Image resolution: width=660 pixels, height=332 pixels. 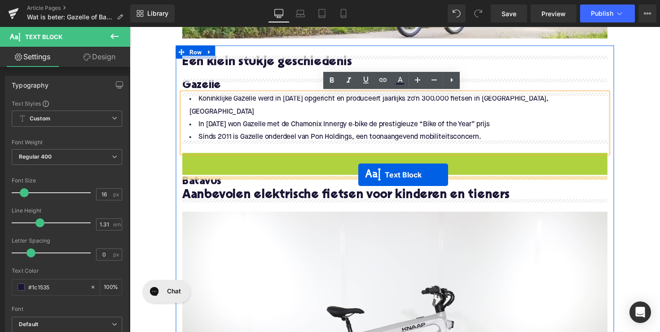 I want to click on div: Text Color, so click(x=67, y=271).